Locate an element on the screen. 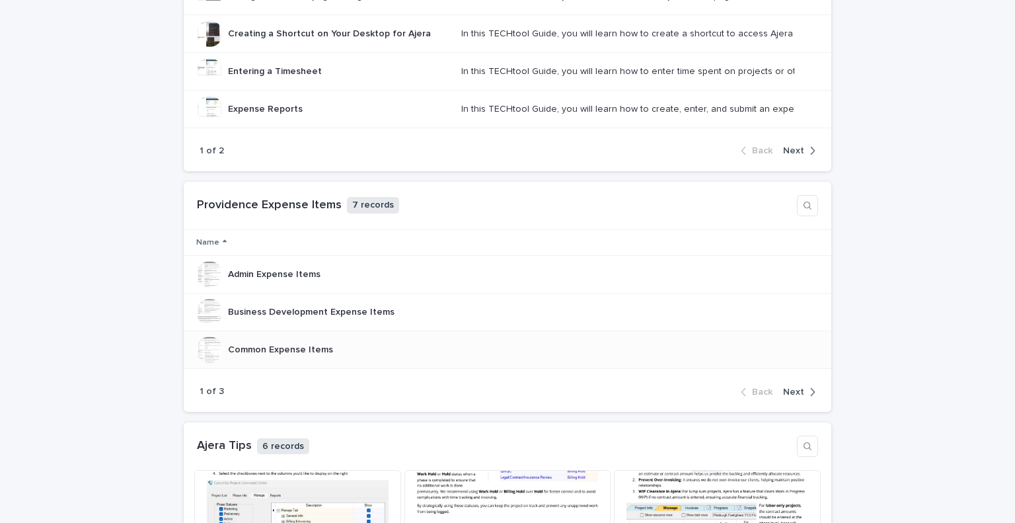 The height and width of the screenshot is (523, 1015). p: Entering a Timesheet is located at coordinates (276, 70).